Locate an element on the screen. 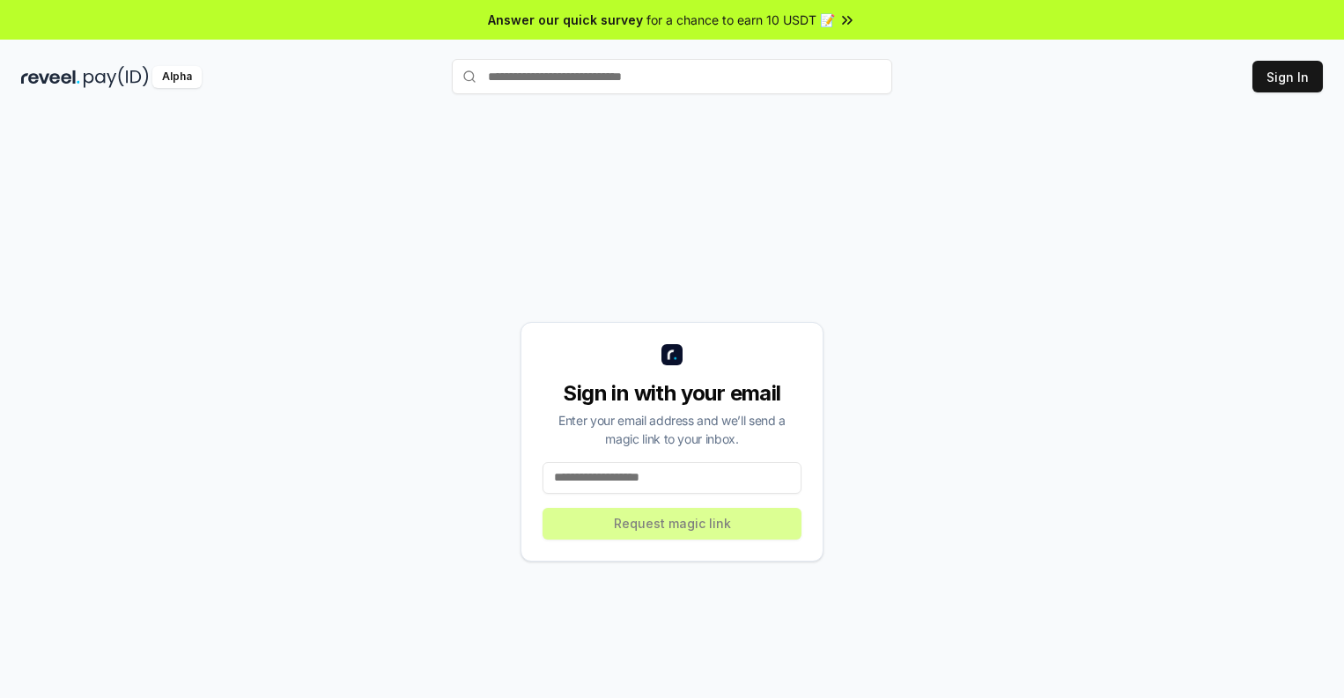  img: logo_small is located at coordinates (672, 355).